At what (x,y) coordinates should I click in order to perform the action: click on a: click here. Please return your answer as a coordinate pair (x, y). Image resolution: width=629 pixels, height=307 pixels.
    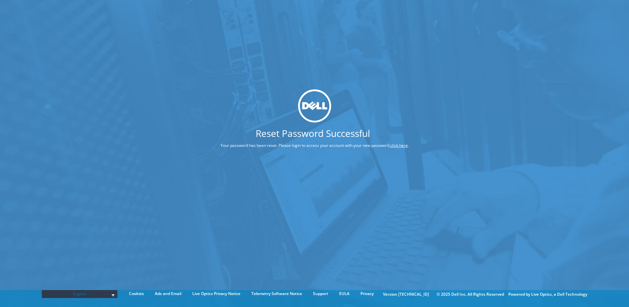
    Looking at the image, I should click on (399, 145).